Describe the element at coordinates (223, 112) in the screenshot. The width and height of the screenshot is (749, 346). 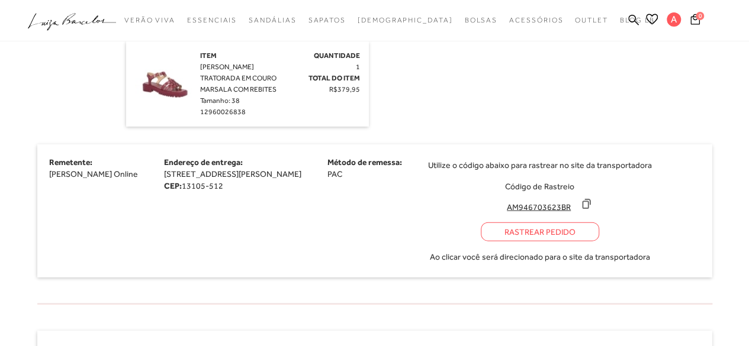
I see `span: 12960026838` at that location.